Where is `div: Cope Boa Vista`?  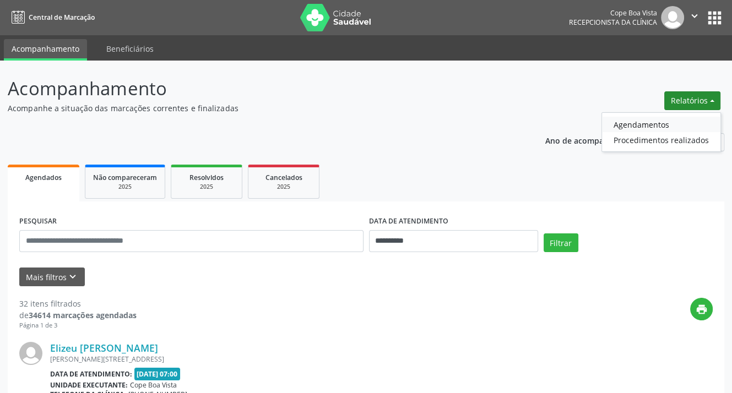
div: Cope Boa Vista is located at coordinates (613, 13).